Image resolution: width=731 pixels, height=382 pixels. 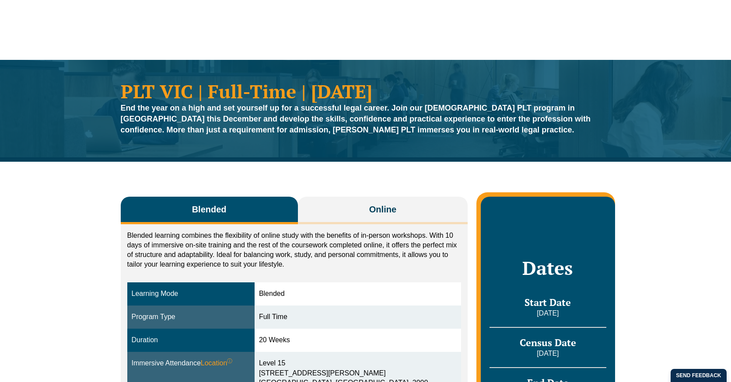 What do you see at coordinates (230, 361) in the screenshot?
I see `sup: ⓘ` at bounding box center [230, 361].